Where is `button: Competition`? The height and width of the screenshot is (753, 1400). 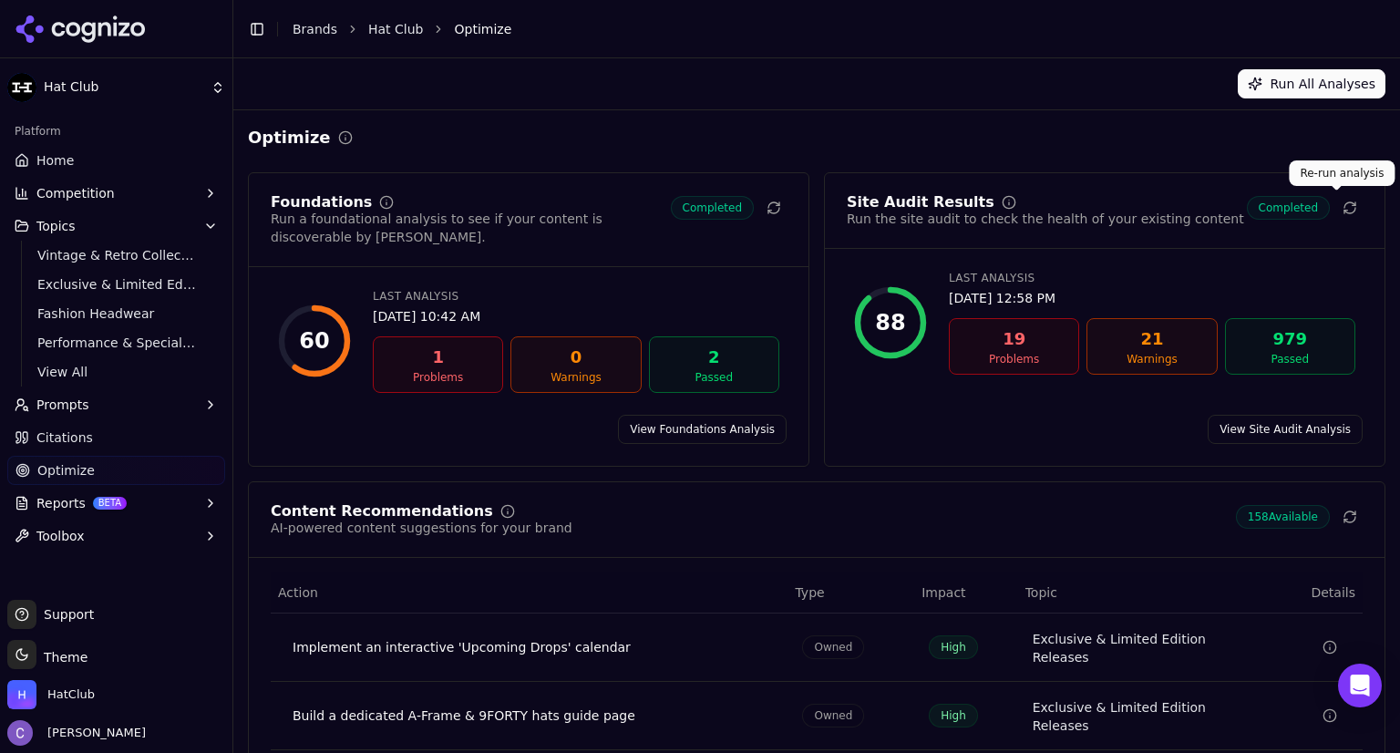
button: Competition is located at coordinates (116, 193).